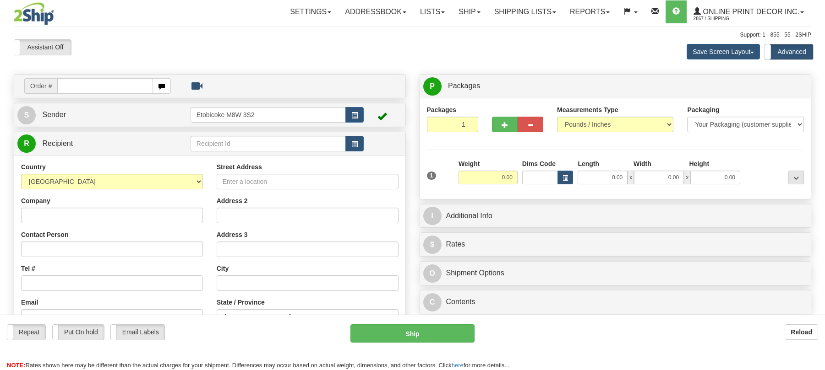  I want to click on span: S, so click(27, 115).